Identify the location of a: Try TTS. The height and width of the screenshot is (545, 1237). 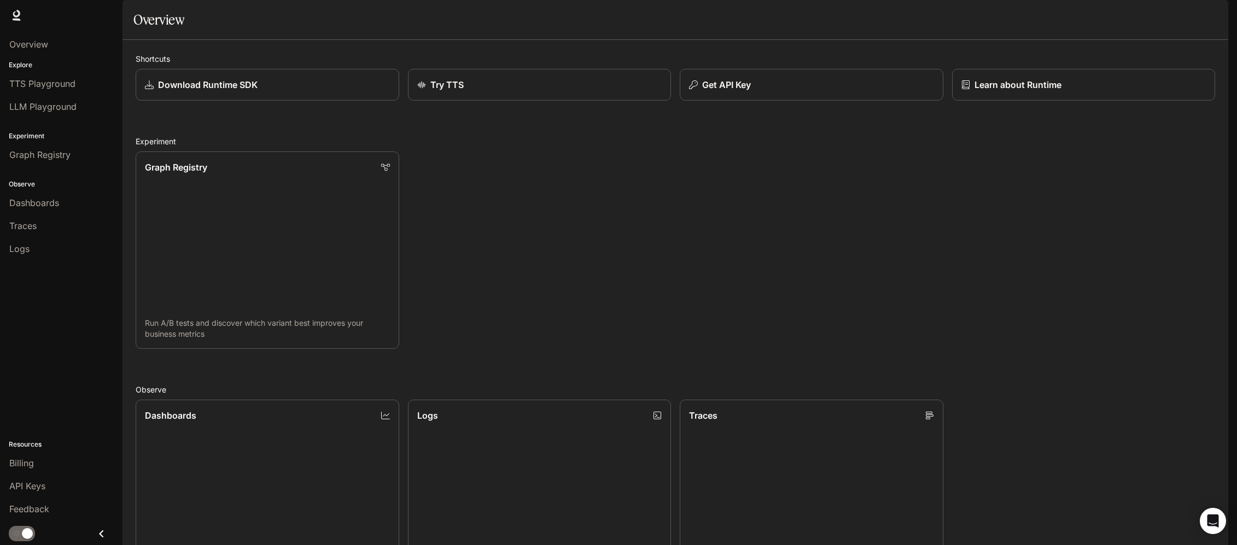
(540, 85).